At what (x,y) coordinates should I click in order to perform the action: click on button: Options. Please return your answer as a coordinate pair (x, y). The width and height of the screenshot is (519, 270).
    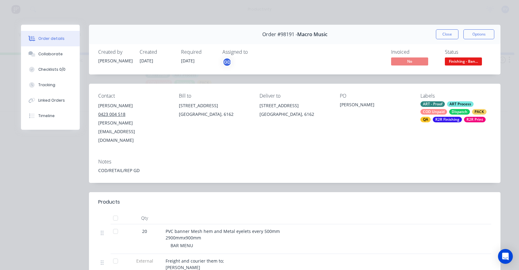
    Looking at the image, I should click on (479, 34).